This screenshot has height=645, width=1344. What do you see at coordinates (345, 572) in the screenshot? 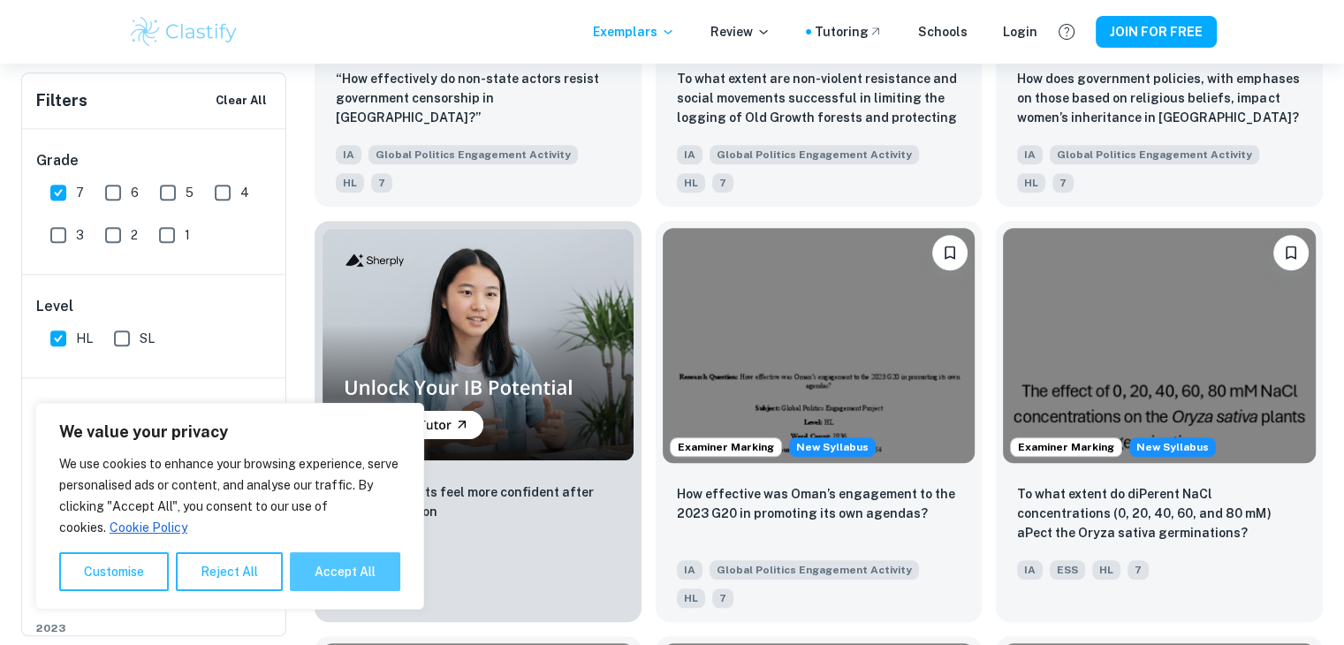
I see `button: Accept All` at bounding box center [345, 572].